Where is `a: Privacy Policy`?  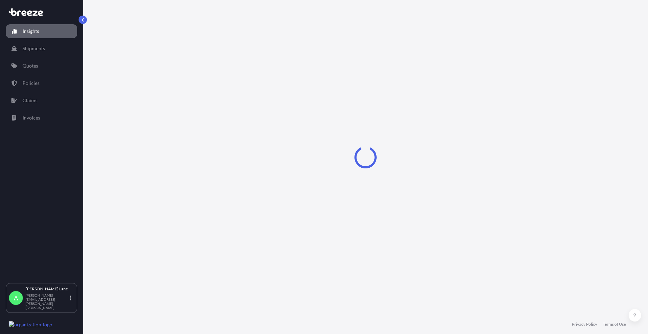 a: Privacy Policy is located at coordinates (584, 324).